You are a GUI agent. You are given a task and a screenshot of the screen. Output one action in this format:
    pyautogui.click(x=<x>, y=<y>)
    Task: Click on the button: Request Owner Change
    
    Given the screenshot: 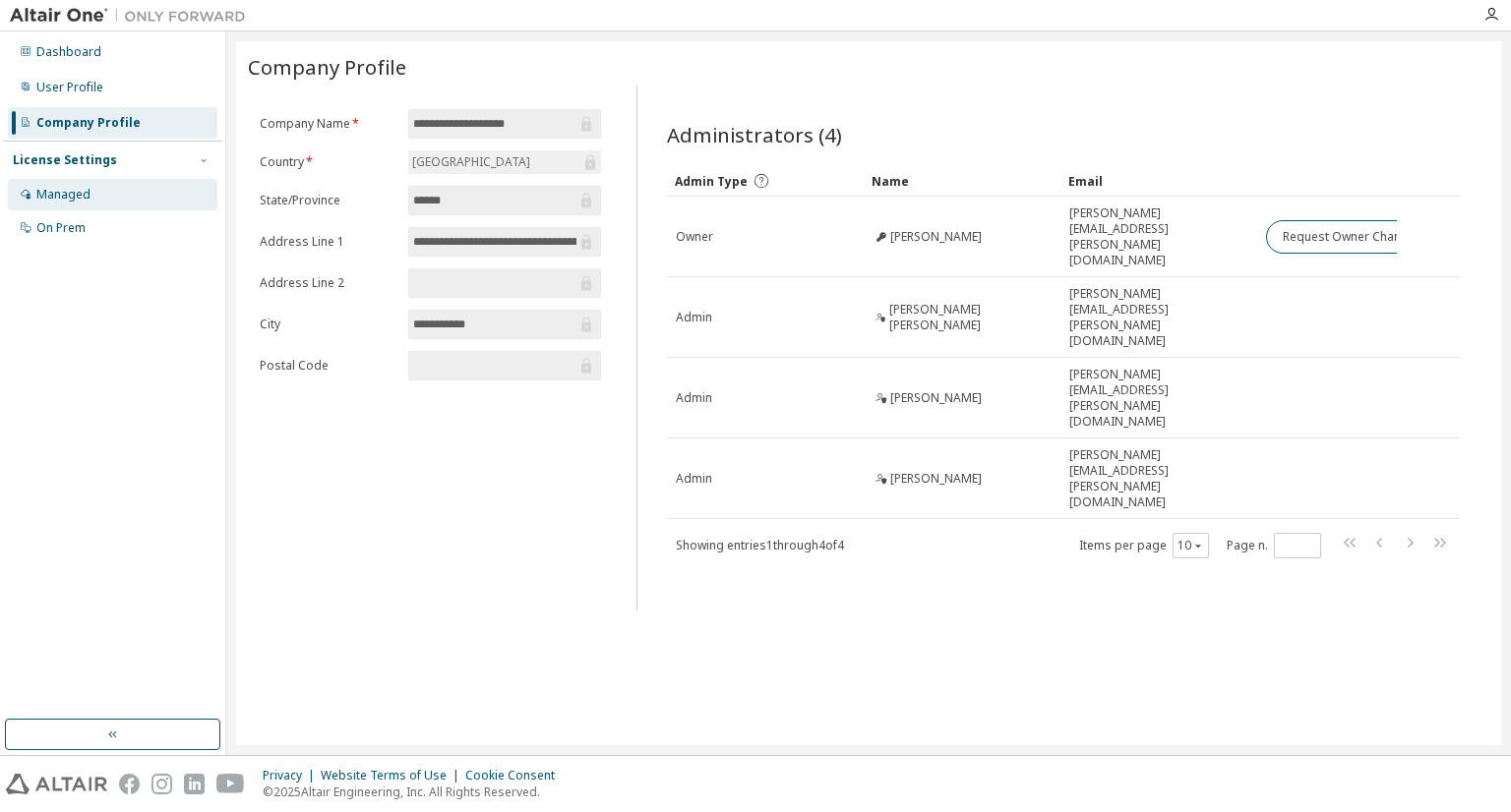 What is the action you would take?
    pyautogui.click(x=1349, y=237)
    